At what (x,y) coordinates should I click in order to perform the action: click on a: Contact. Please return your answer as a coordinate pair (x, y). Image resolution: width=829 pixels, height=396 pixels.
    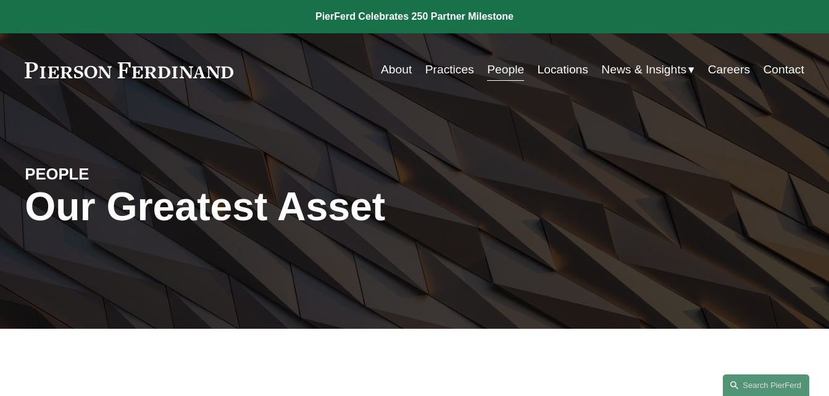
    Looking at the image, I should click on (783, 70).